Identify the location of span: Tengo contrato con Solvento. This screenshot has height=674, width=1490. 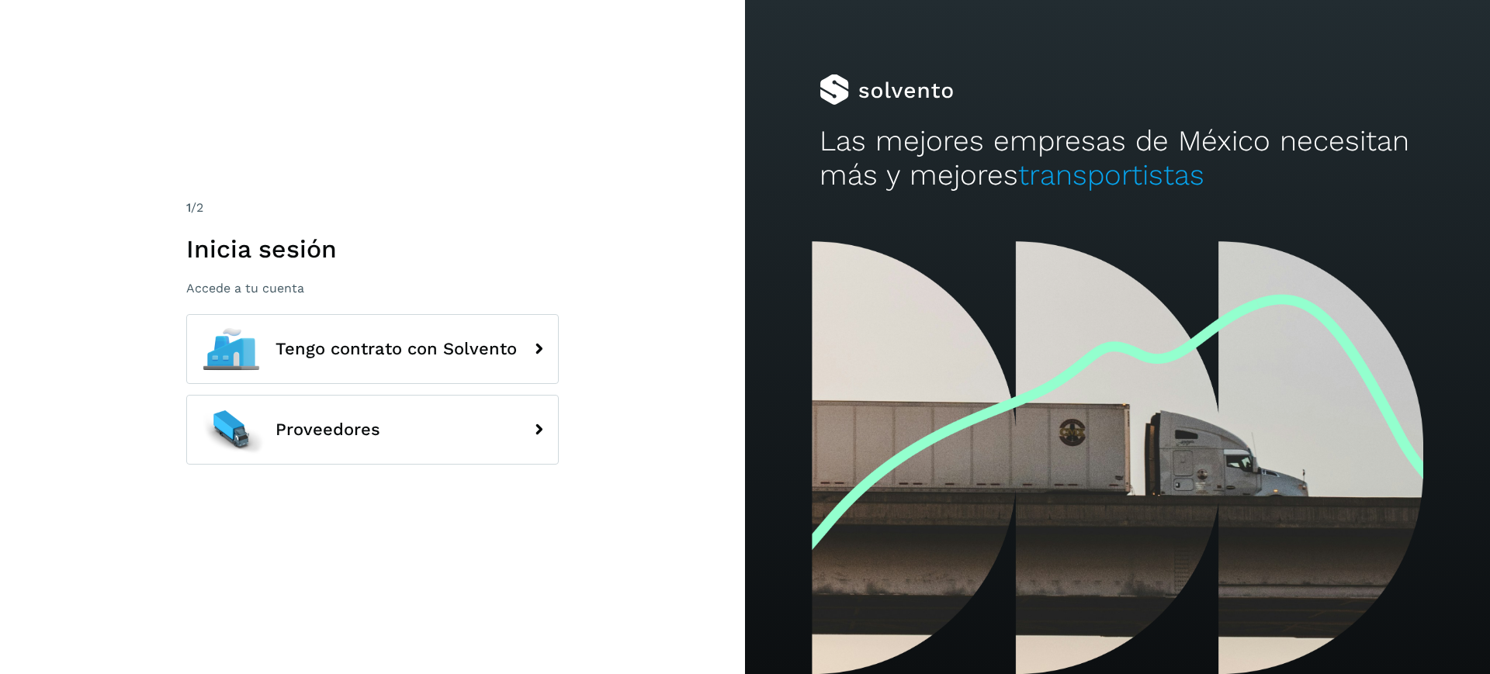
(396, 349).